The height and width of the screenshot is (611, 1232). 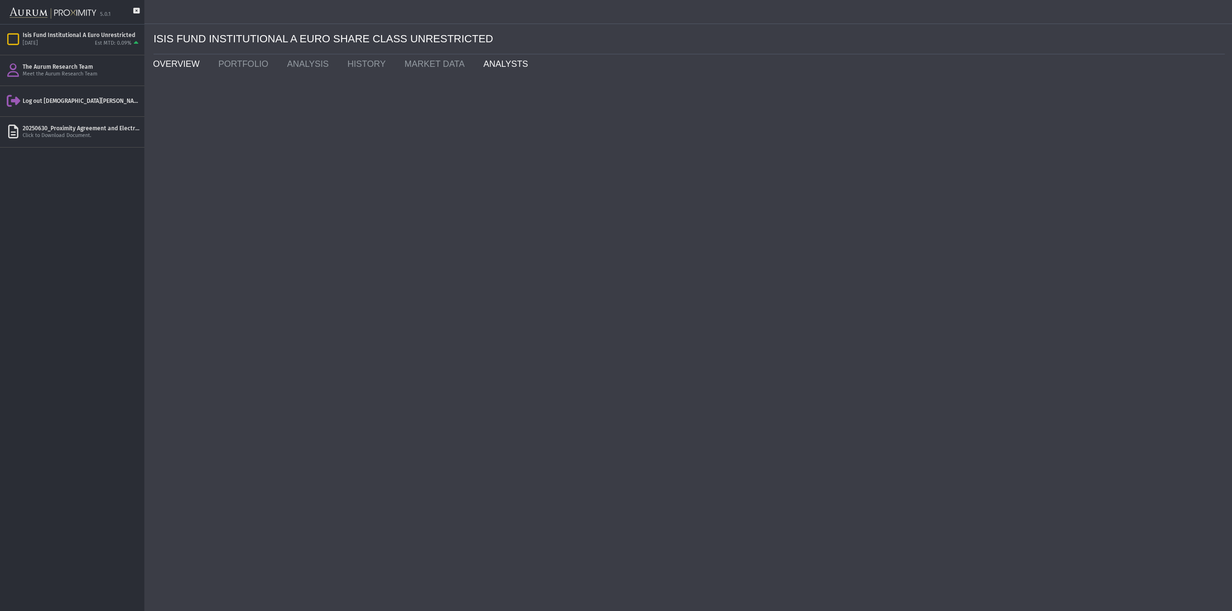 I want to click on div: The Aurum Research Team, so click(x=81, y=67).